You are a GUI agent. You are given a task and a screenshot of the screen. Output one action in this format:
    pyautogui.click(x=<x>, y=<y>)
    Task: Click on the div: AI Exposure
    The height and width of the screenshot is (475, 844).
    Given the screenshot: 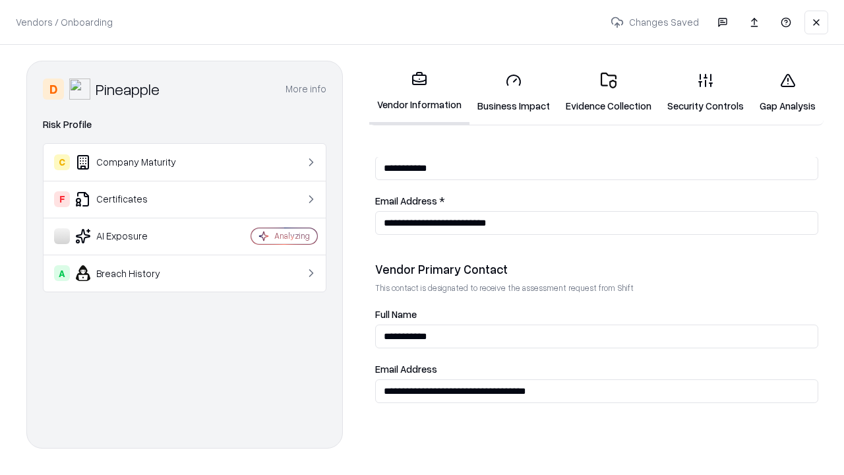 What is the action you would take?
    pyautogui.click(x=132, y=236)
    